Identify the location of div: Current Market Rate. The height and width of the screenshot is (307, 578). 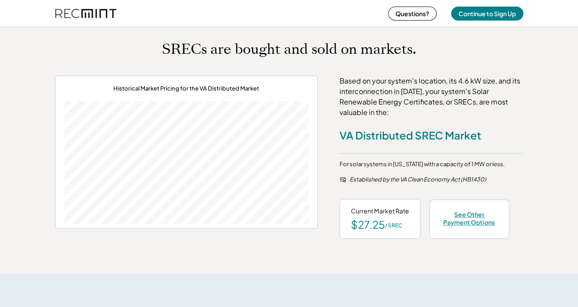
(380, 211).